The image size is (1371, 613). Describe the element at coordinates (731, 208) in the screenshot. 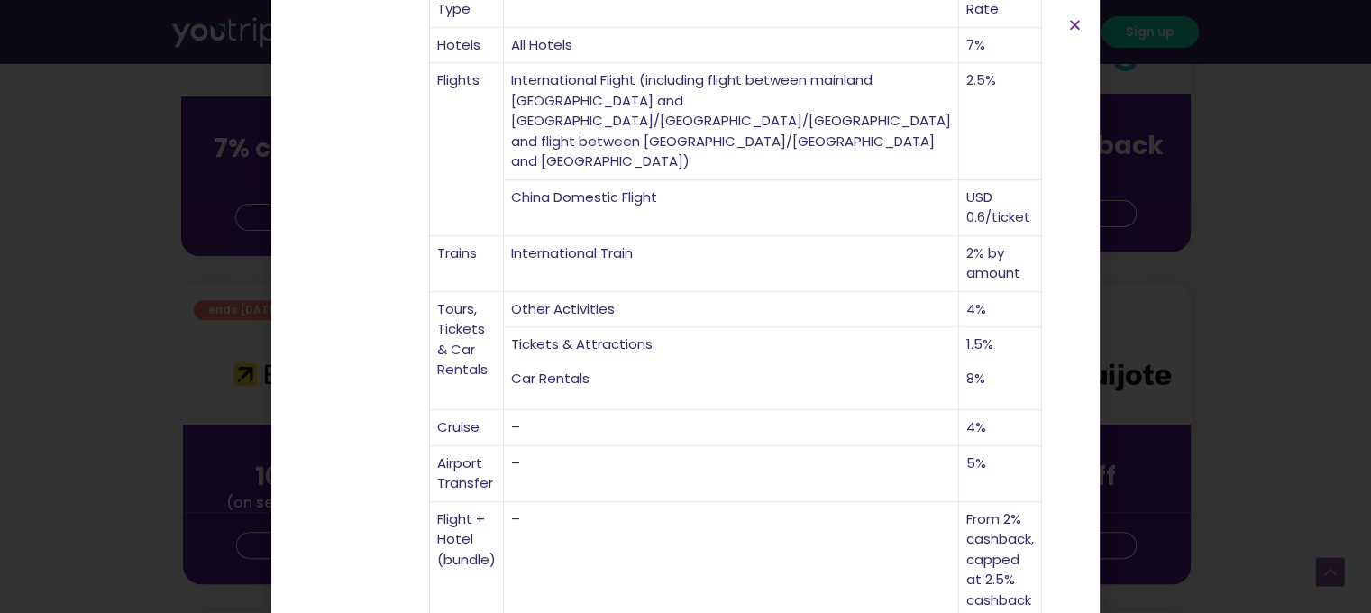

I see `td: China Domestic Flight` at that location.